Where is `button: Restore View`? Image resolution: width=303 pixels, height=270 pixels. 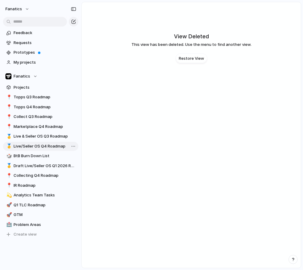
button: Restore View is located at coordinates (191, 58).